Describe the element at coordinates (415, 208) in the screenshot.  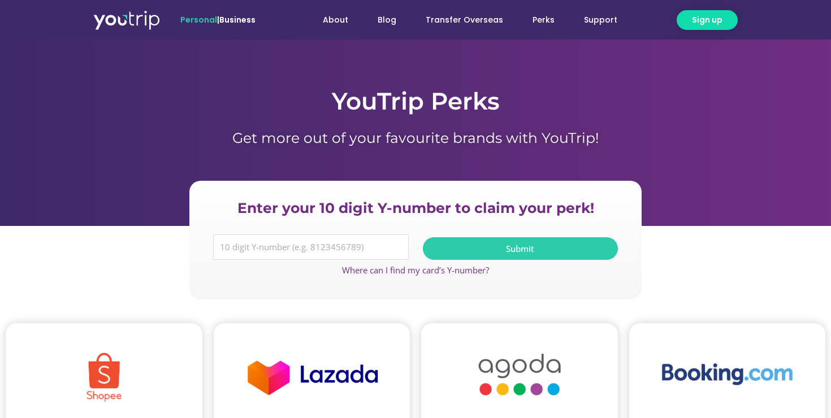
I see `h2: Enter your 10 digit Y-number to claim your perk!` at that location.